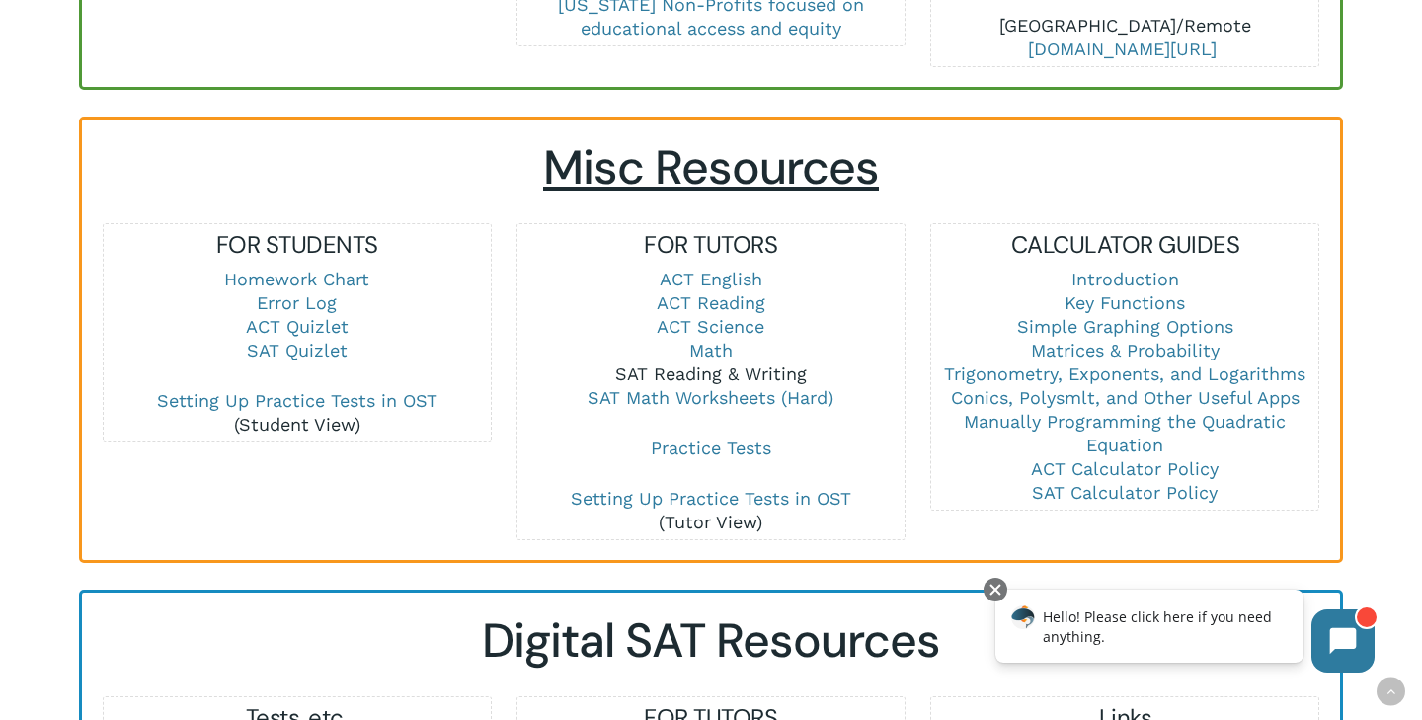 Image resolution: width=1422 pixels, height=720 pixels. I want to click on a: ACT Reading, so click(711, 302).